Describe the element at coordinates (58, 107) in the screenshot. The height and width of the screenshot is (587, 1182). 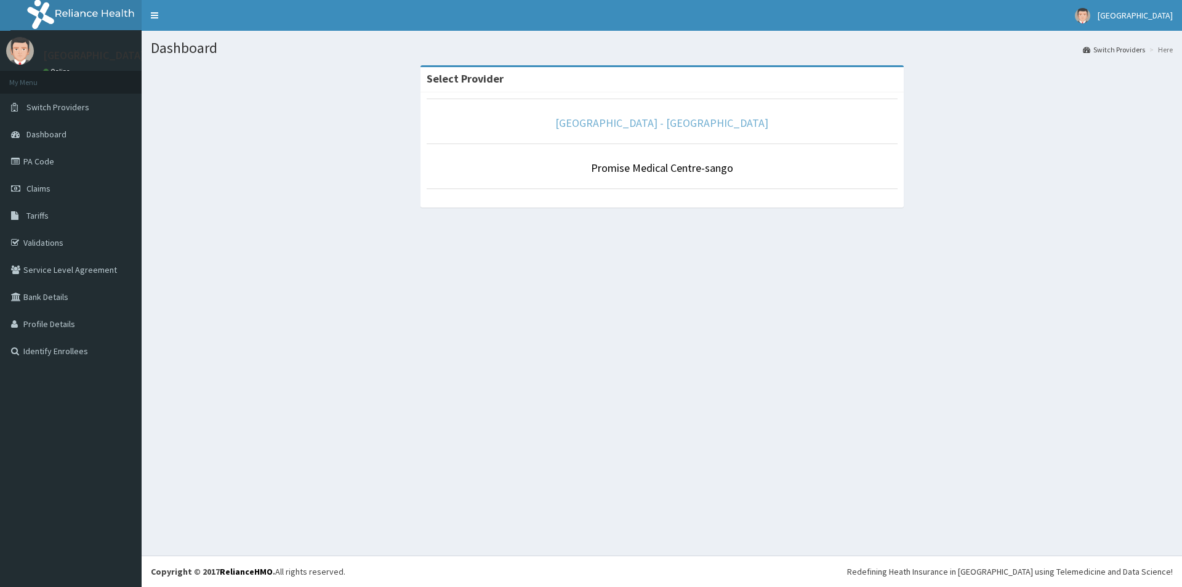
I see `span: Switch Providers` at that location.